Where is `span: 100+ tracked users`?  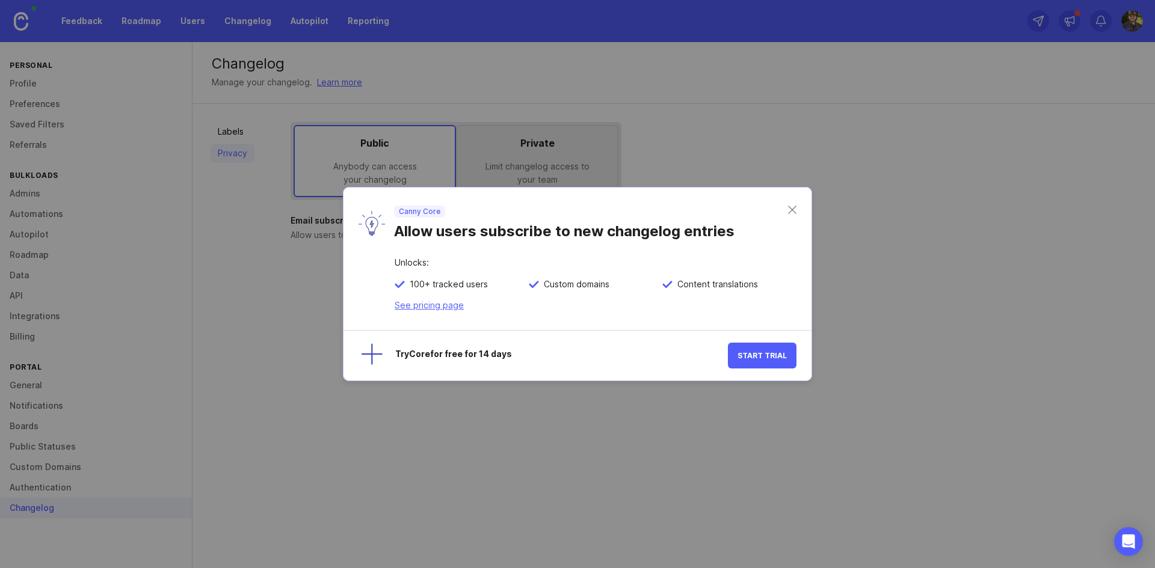 span: 100+ tracked users is located at coordinates (446, 284).